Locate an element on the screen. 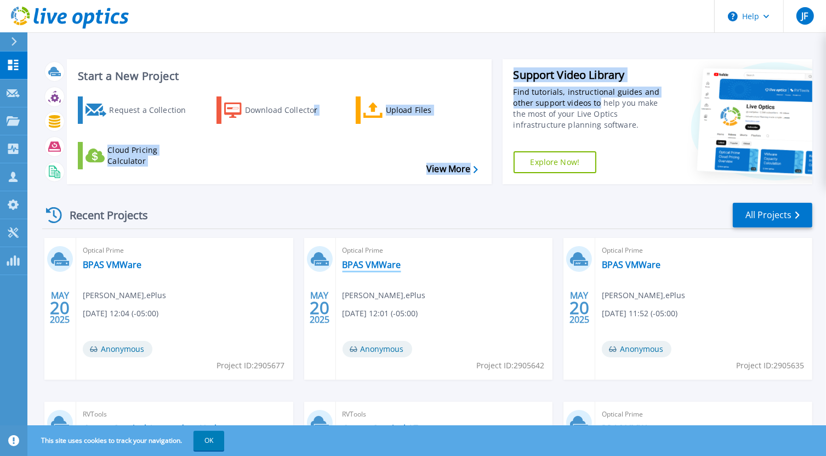 The height and width of the screenshot is (456, 826). span: Project ID: 2905642 is located at coordinates (510, 366).